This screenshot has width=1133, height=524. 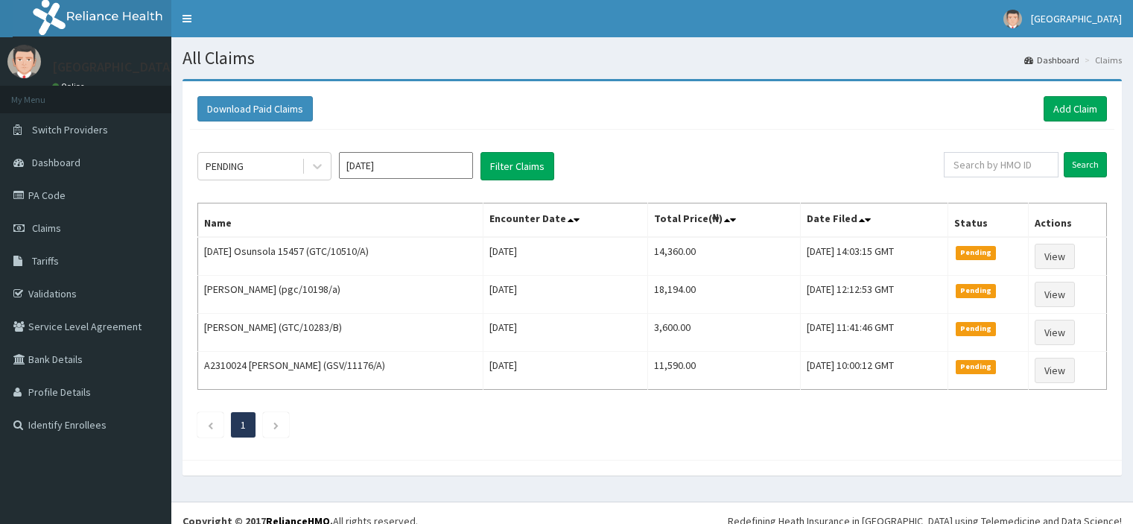 What do you see at coordinates (724, 221) in the screenshot?
I see `th: Total Price(₦)` at bounding box center [724, 221].